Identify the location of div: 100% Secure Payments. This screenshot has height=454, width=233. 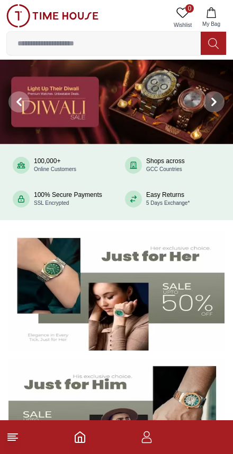
(68, 199).